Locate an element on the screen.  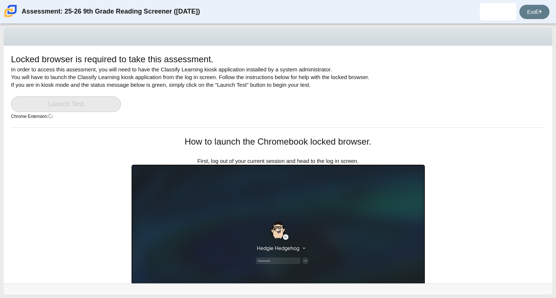
img: Carmen School of Science & Technology is located at coordinates (11, 11).